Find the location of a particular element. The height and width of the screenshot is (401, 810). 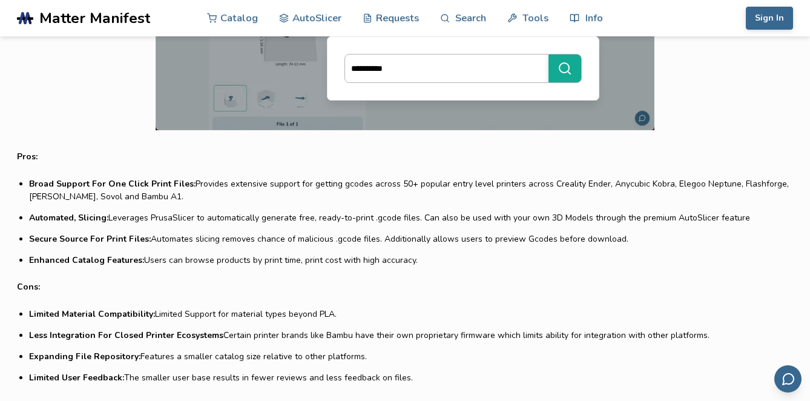

strong: Limited Material Compatibility: is located at coordinates (92, 313).